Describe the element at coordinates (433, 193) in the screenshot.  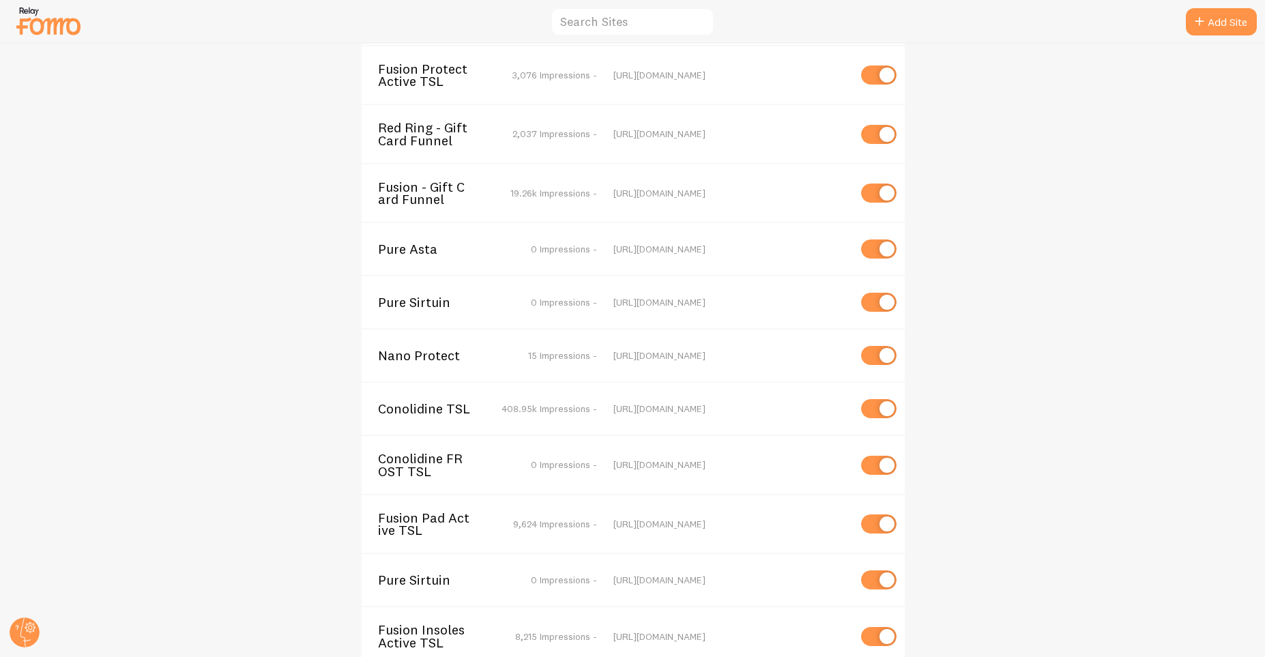
I see `span: Fusion - Gift Card Funnel` at that location.